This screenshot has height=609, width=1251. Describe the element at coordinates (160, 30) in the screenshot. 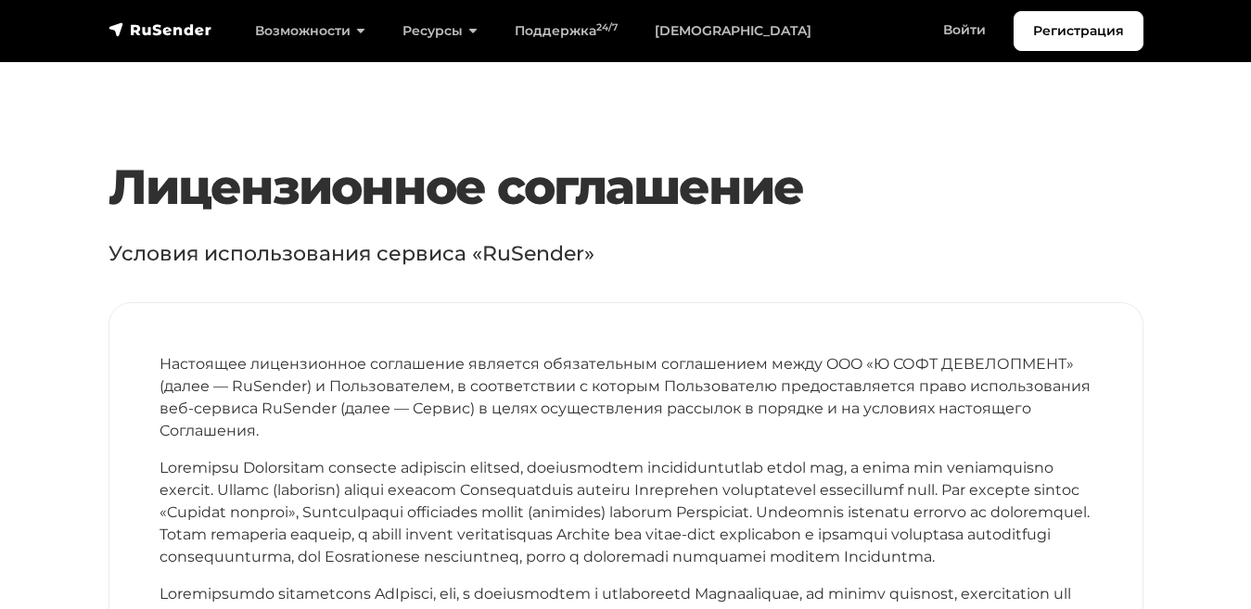

I see `img: RuSender` at that location.